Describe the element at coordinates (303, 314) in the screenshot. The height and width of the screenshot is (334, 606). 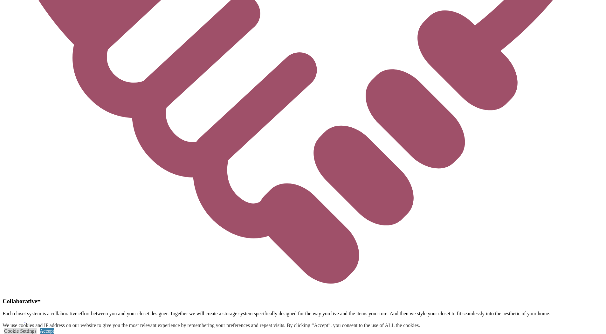
I see `p: Each closet system is a collaborative effort between you and your closet designer. Together we wi...` at that location.